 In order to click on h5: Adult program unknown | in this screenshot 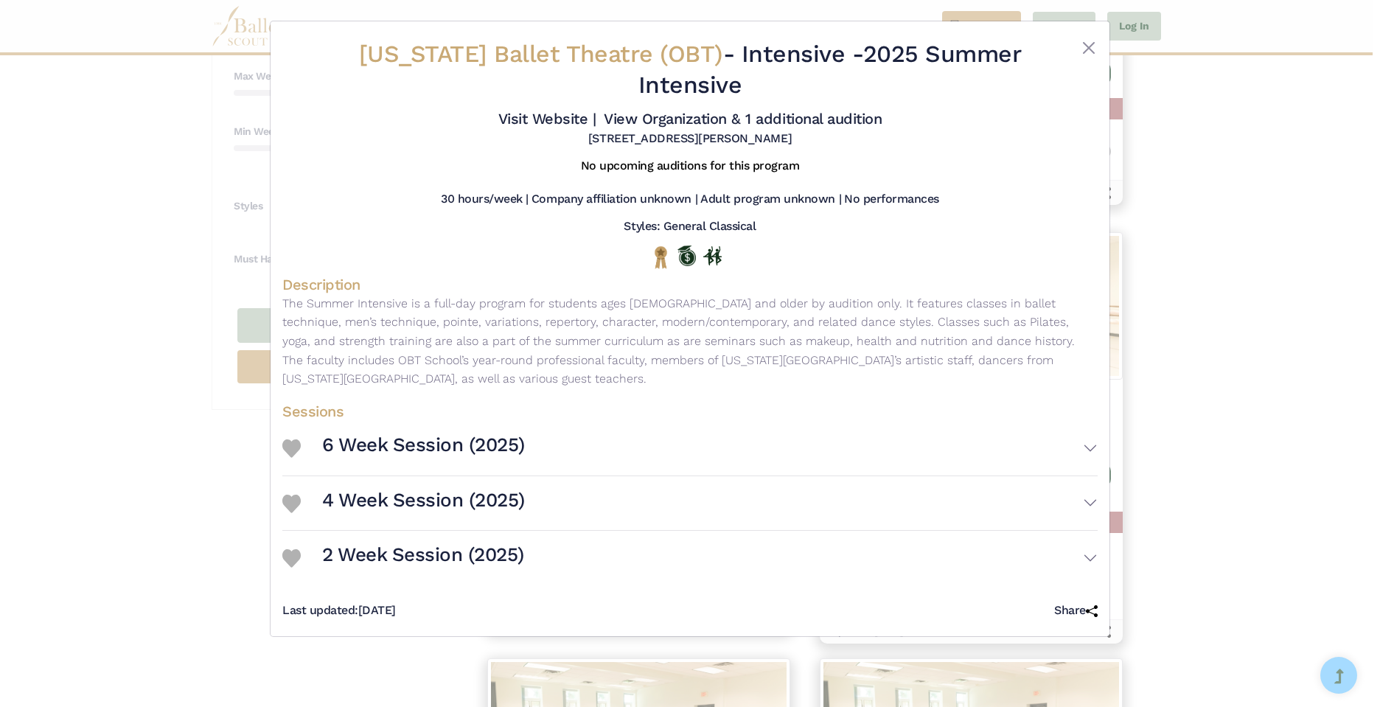, I will do `click(770, 199)`.